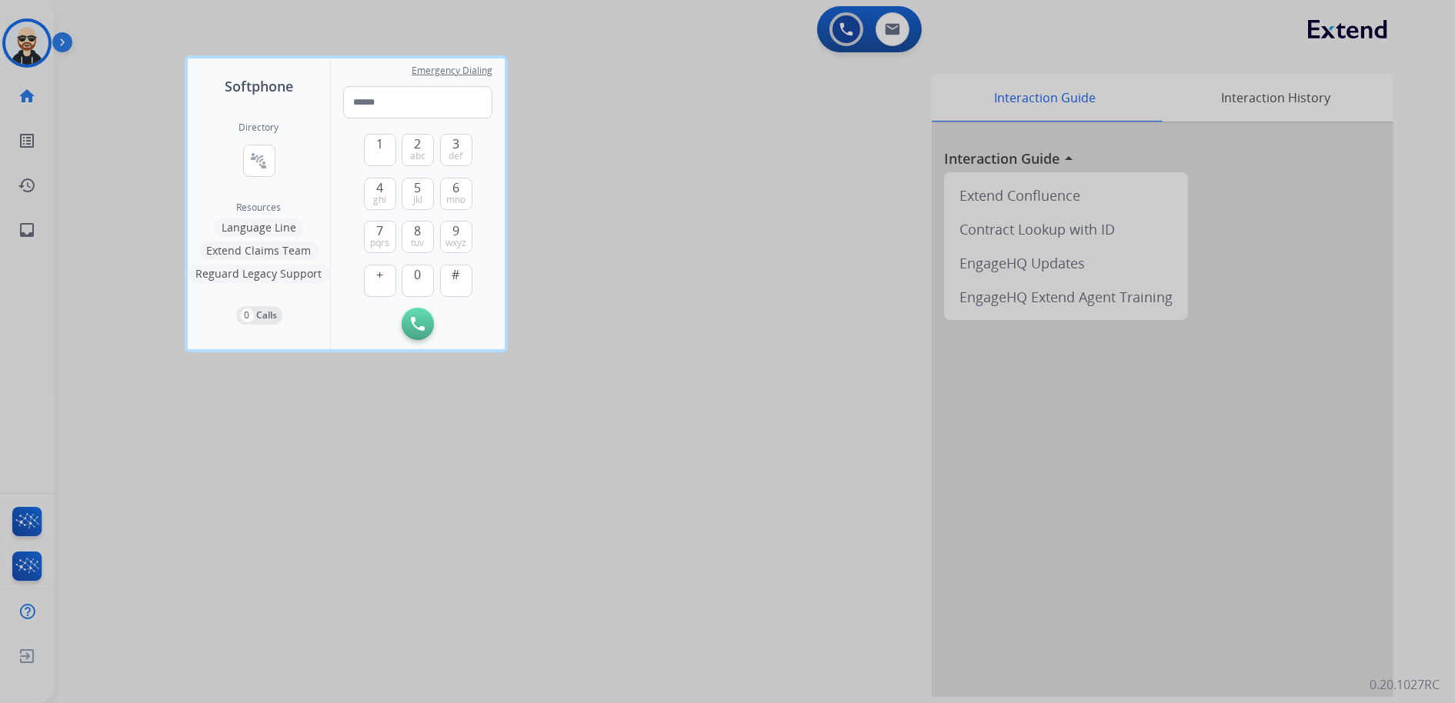 Image resolution: width=1455 pixels, height=703 pixels. Describe the element at coordinates (455, 243) in the screenshot. I see `span: wxyz` at that location.